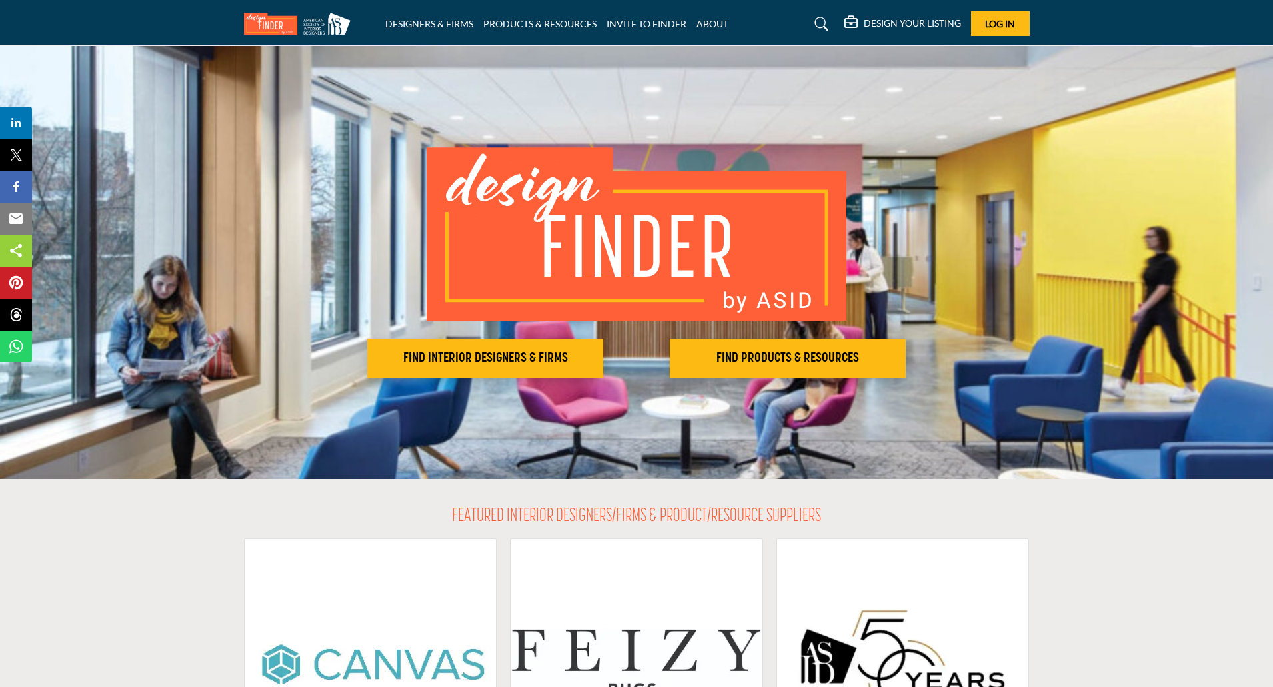 This screenshot has height=687, width=1273. I want to click on div: DESIGN YOUR LISTING, so click(903, 24).